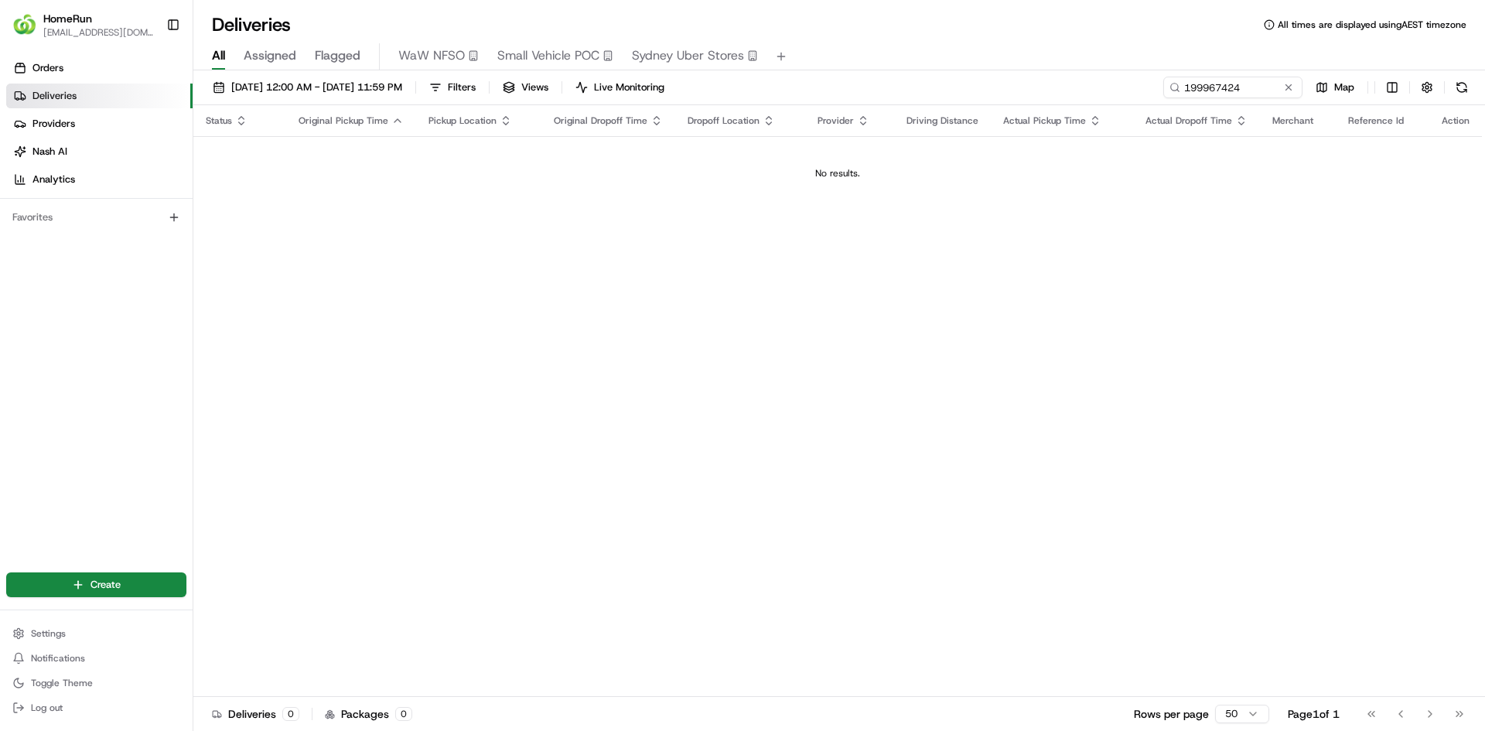  What do you see at coordinates (619, 87) in the screenshot?
I see `button: Live Monitoring` at bounding box center [619, 87].